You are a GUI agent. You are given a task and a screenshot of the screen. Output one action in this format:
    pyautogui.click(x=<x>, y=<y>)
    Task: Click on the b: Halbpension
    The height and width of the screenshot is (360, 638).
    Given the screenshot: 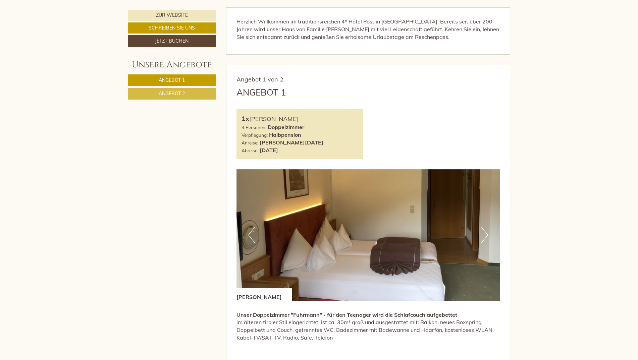 What is the action you would take?
    pyautogui.click(x=285, y=135)
    